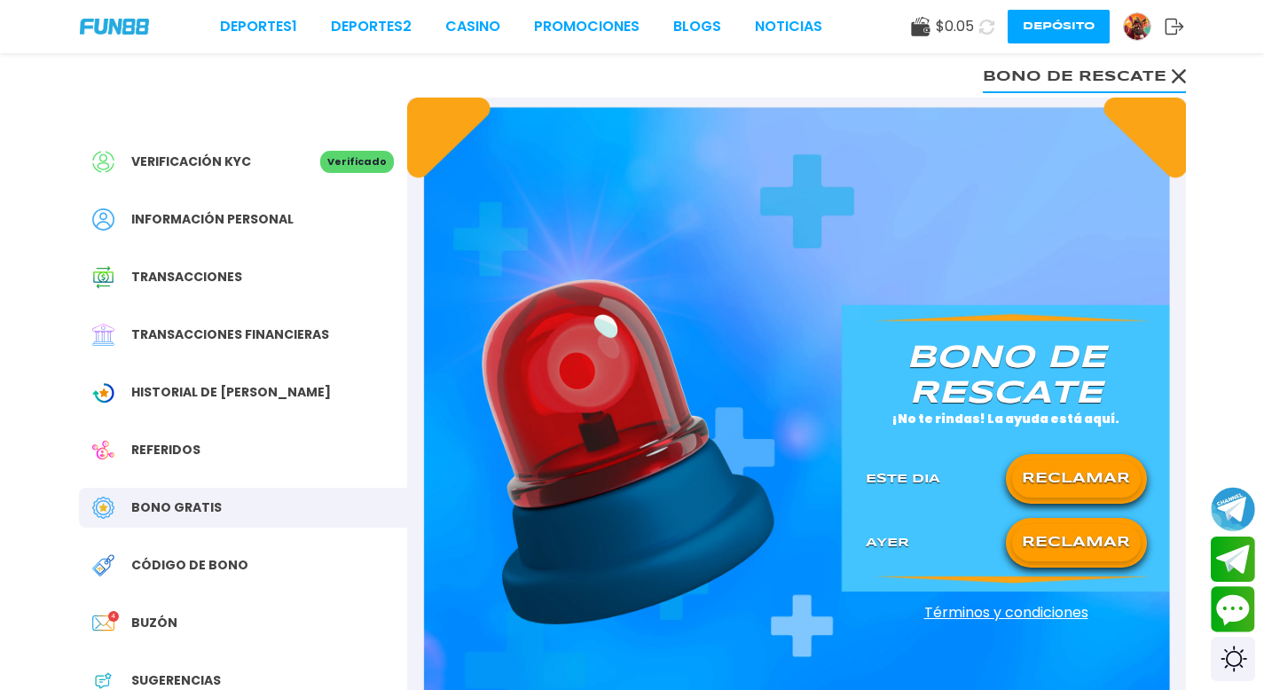 This screenshot has width=1264, height=690. Describe the element at coordinates (1058, 27) in the screenshot. I see `button: Depósito` at that location.